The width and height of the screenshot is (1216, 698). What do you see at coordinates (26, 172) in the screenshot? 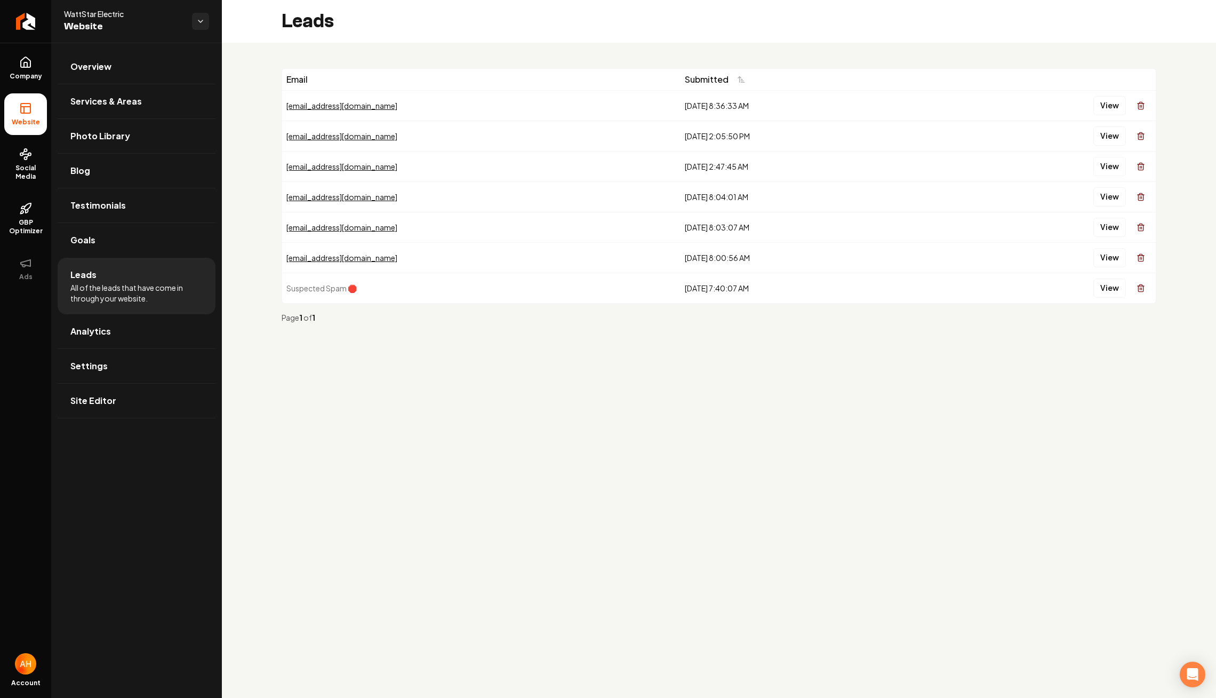
I see `span: Social Media` at bounding box center [26, 172].